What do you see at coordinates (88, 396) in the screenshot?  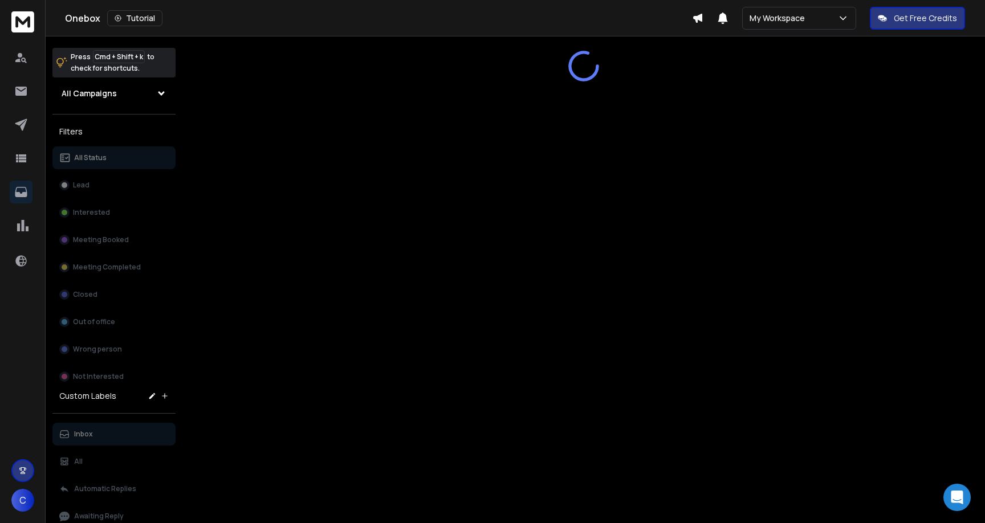 I see `h3: Custom Labels` at bounding box center [88, 396].